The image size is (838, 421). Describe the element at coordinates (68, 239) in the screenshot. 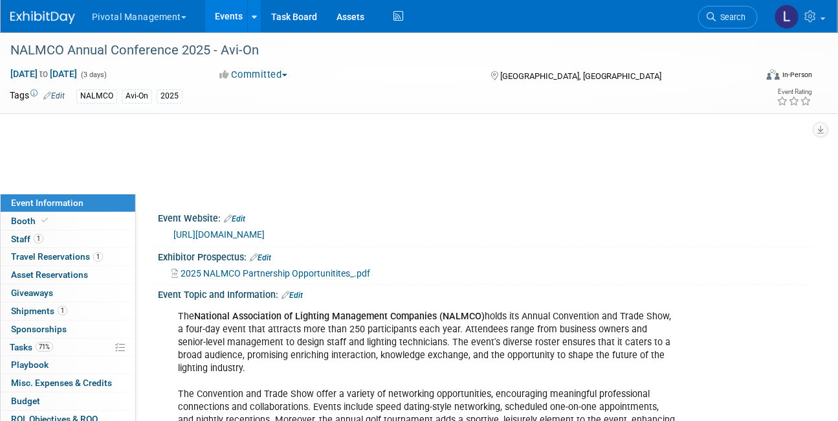

I see `a: Staff1` at that location.